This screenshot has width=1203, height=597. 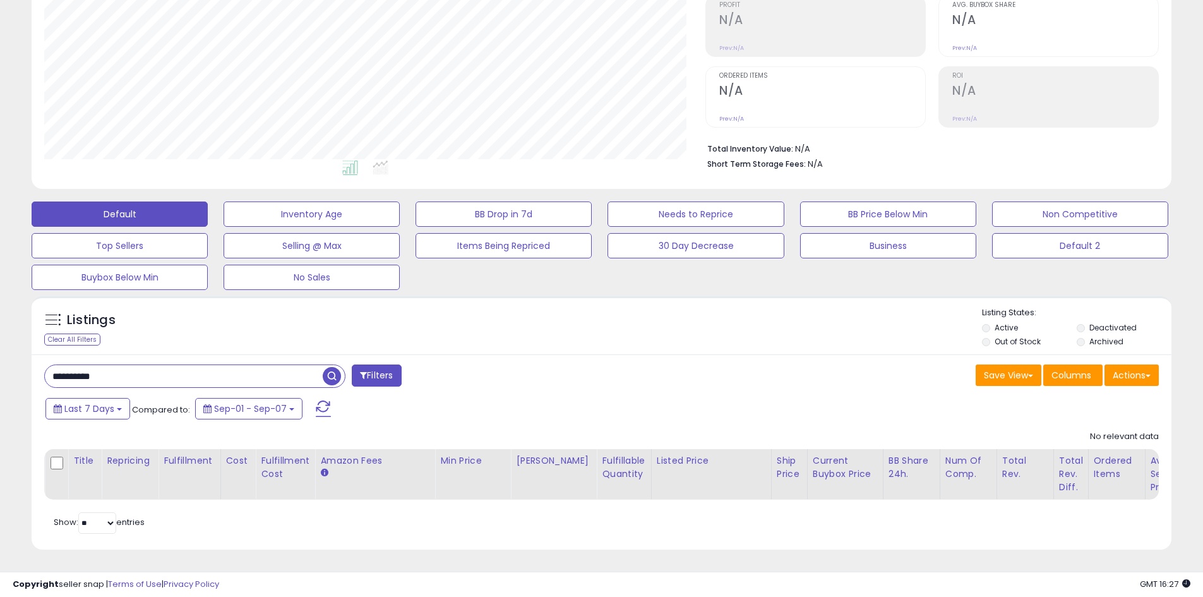 I want to click on p: Listing States:, so click(x=1076, y=313).